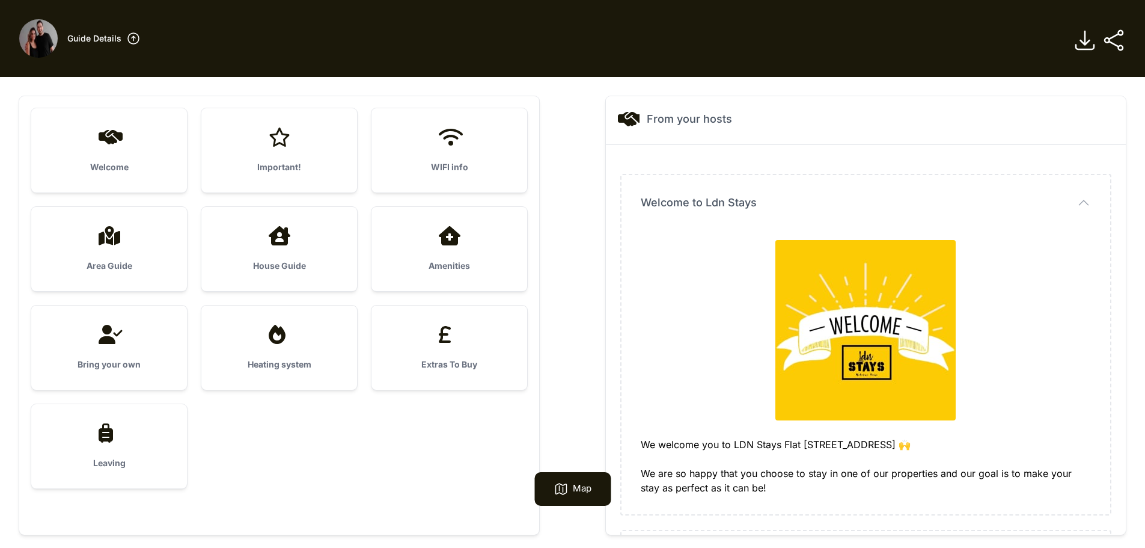 The image size is (1145, 548). I want to click on a: Important!, so click(279, 150).